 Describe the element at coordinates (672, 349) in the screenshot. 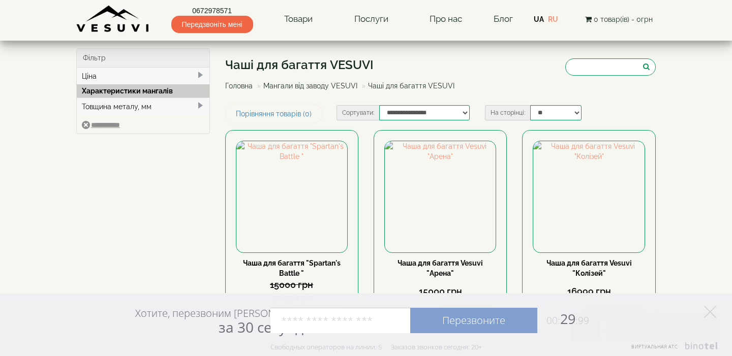

I see `a: Виртуальная АТС` at that location.